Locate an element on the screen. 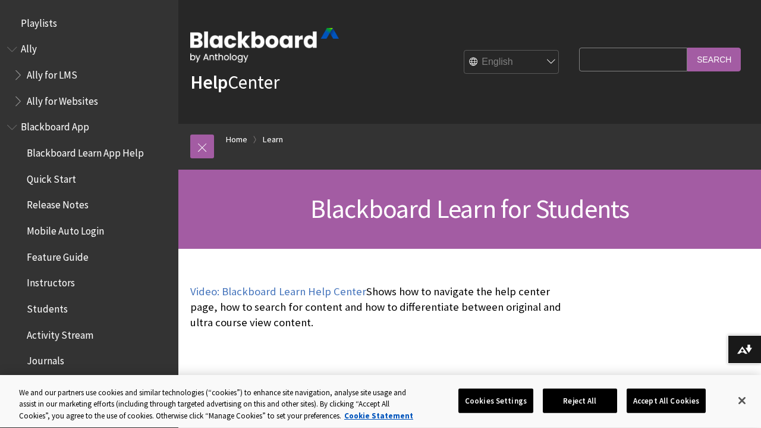 This screenshot has height=428, width=761. span: Blackboard Learn for Students is located at coordinates (470, 208).